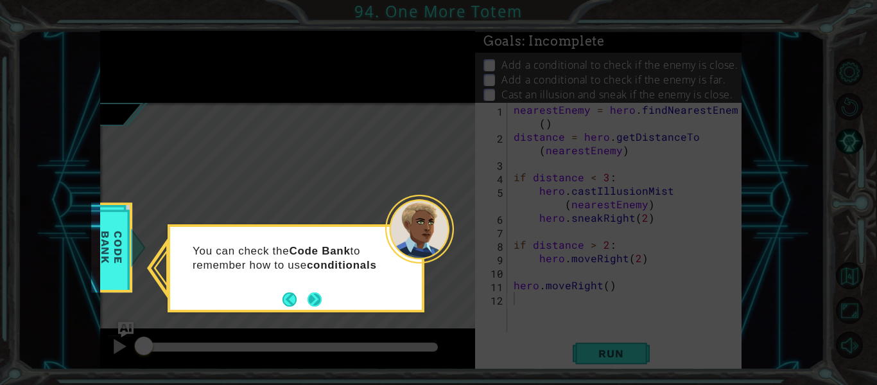 The height and width of the screenshot is (385, 877). I want to click on button: Back, so click(295, 299).